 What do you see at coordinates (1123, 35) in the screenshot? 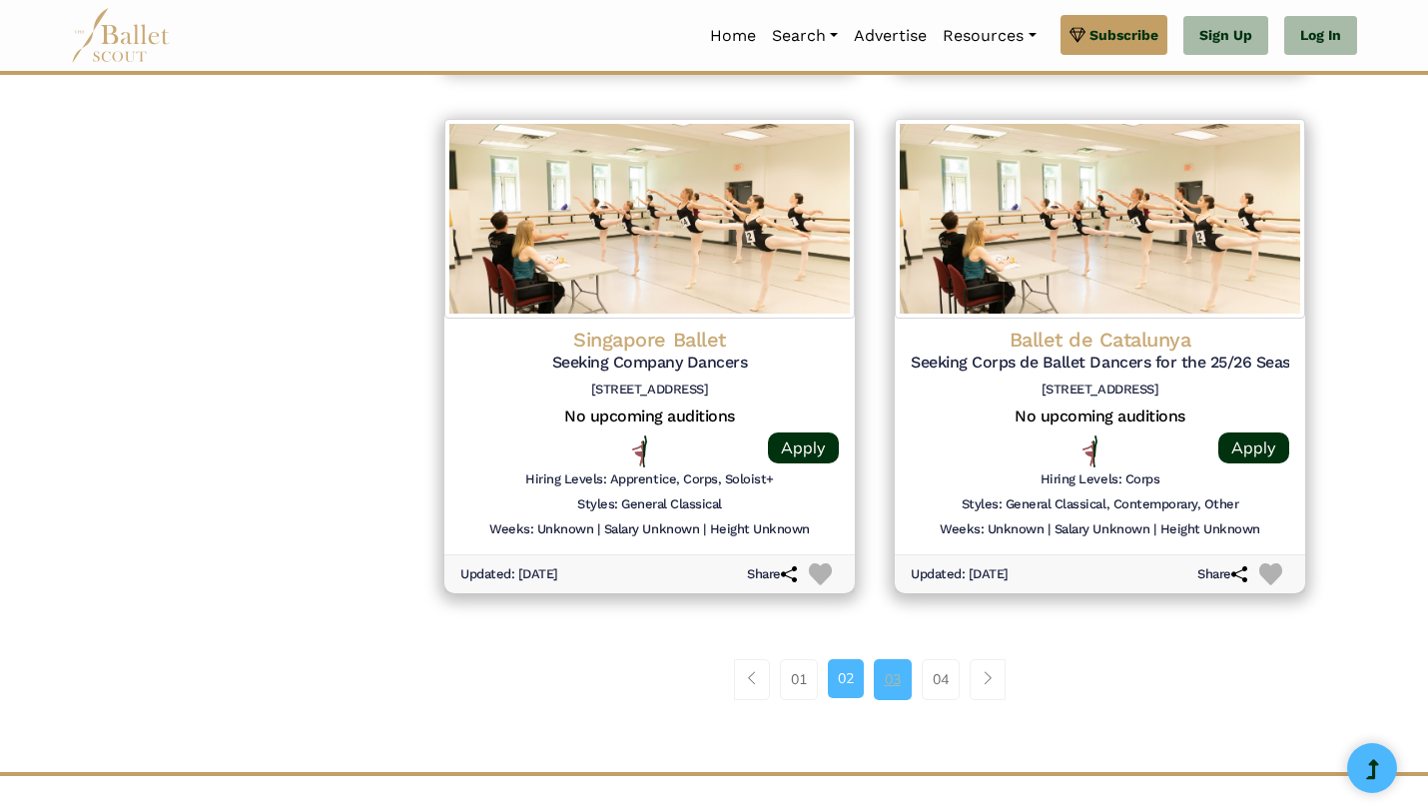
I see `span: Subscribe` at bounding box center [1123, 35].